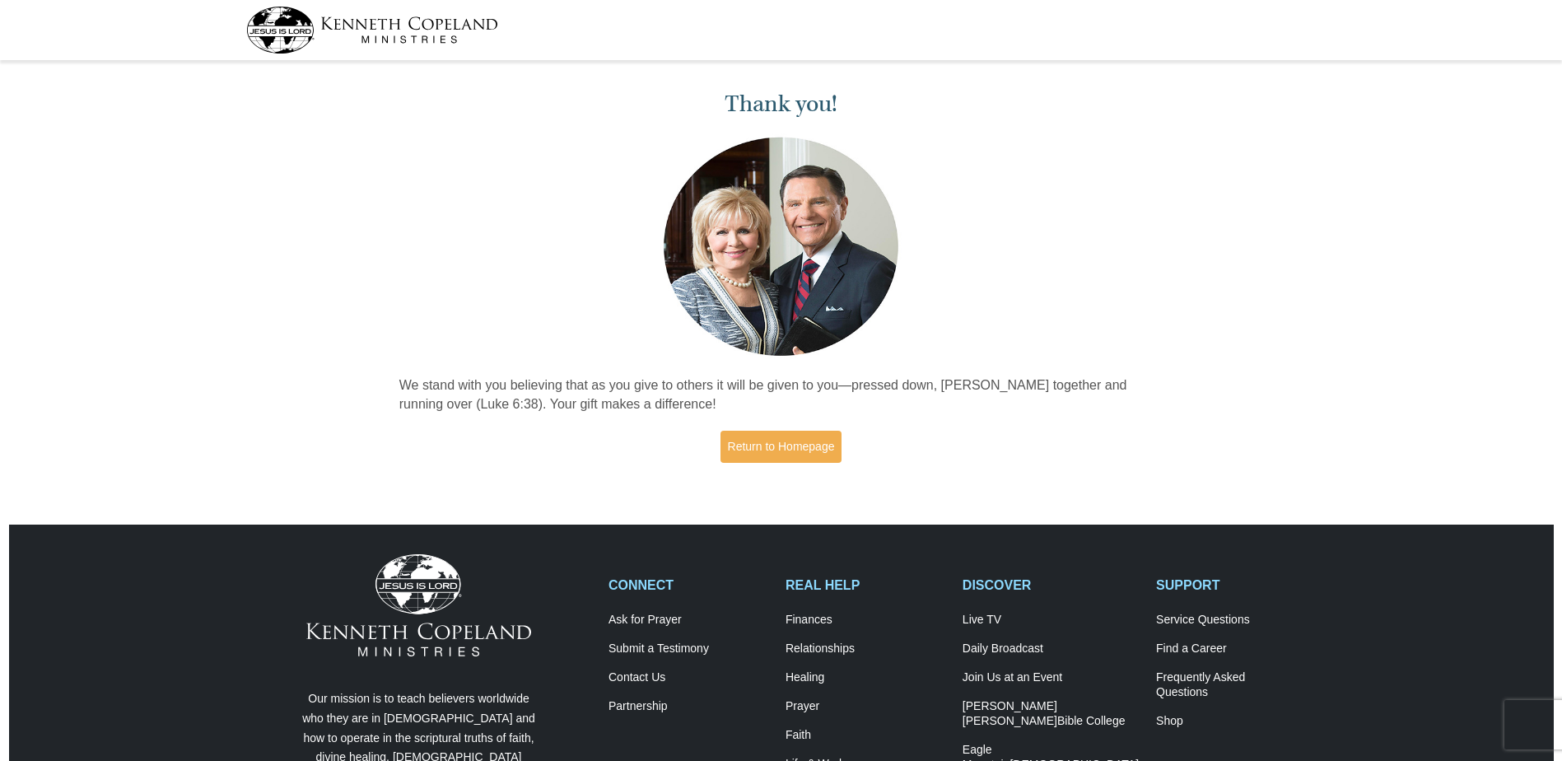 This screenshot has height=761, width=1562. Describe the element at coordinates (866, 678) in the screenshot. I see `a: Healing` at that location.